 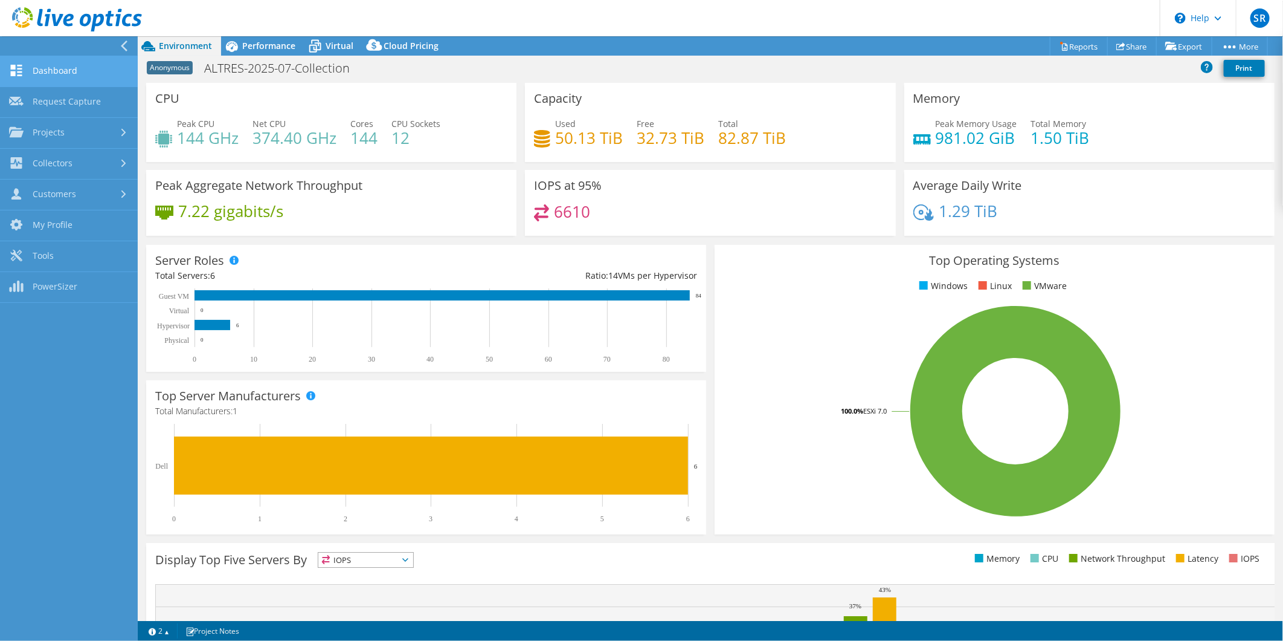 What do you see at coordinates (269, 123) in the screenshot?
I see `span: Net CPU` at bounding box center [269, 123].